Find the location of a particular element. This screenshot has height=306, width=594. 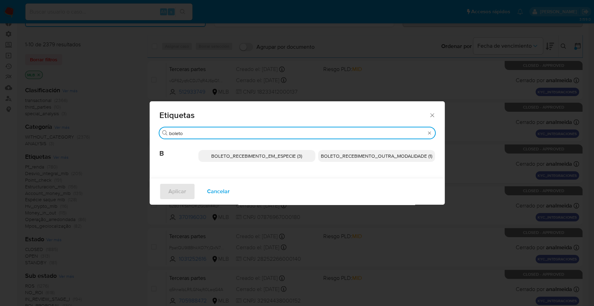

span: BOLETO_RECEBIMENTO_OUTRA_MODALIDADE (1) is located at coordinates (376, 156).